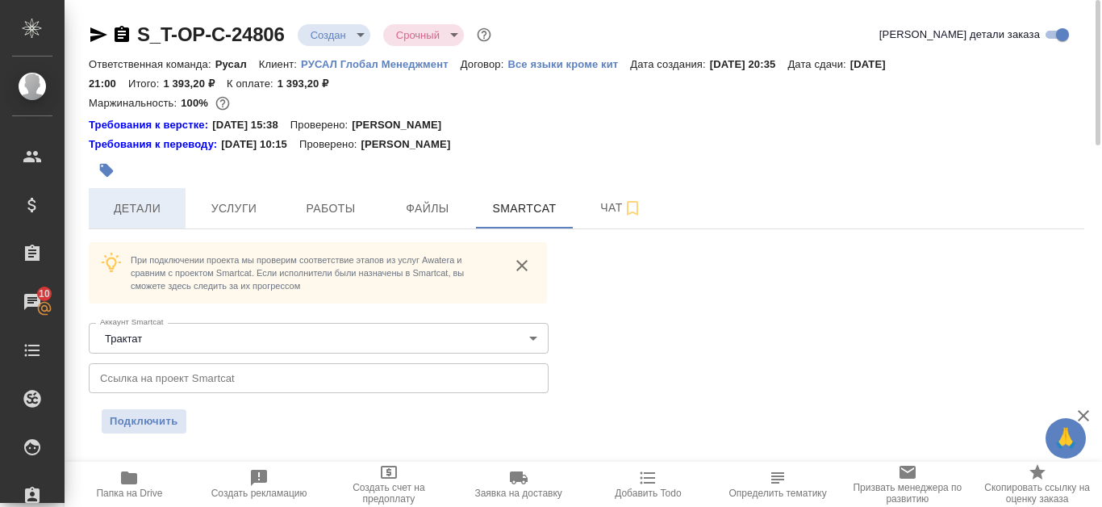  I want to click on p: Маржинальность:, so click(135, 102).